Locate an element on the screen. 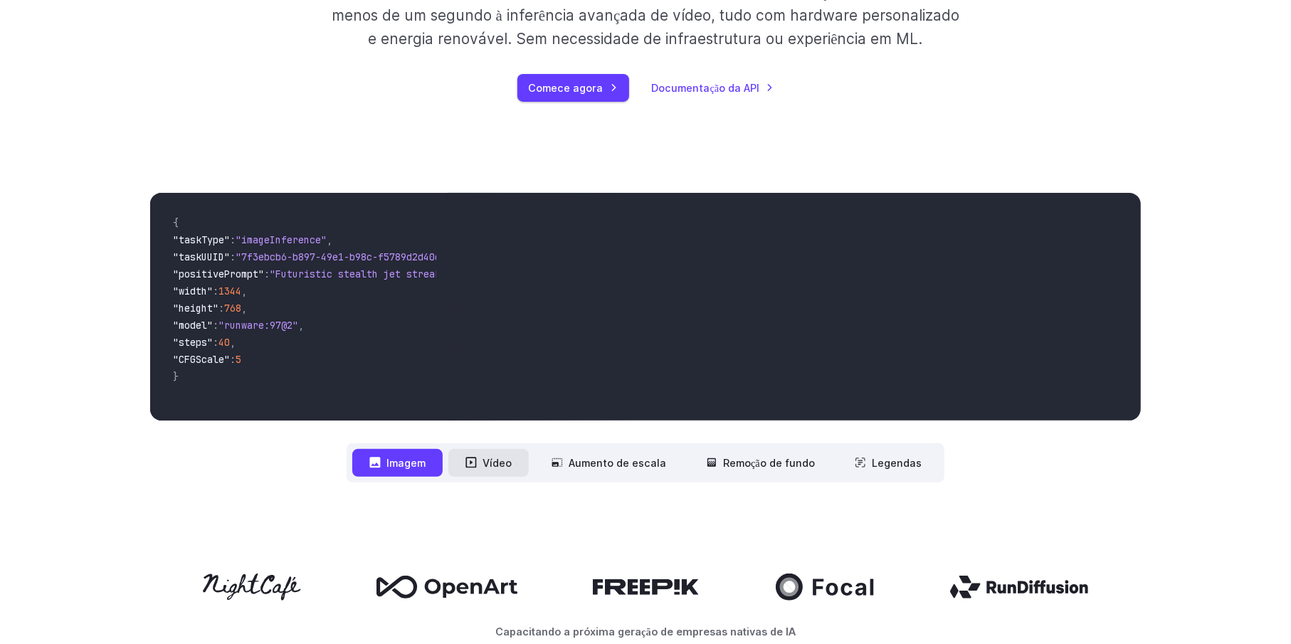  span: "runware:97@2" is located at coordinates (258, 325).